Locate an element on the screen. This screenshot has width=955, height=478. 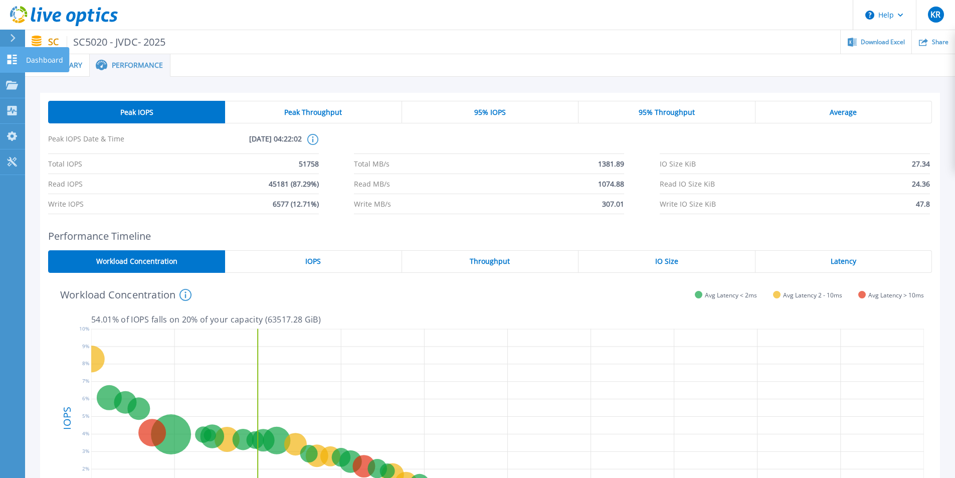
span: 51758 is located at coordinates (309, 163).